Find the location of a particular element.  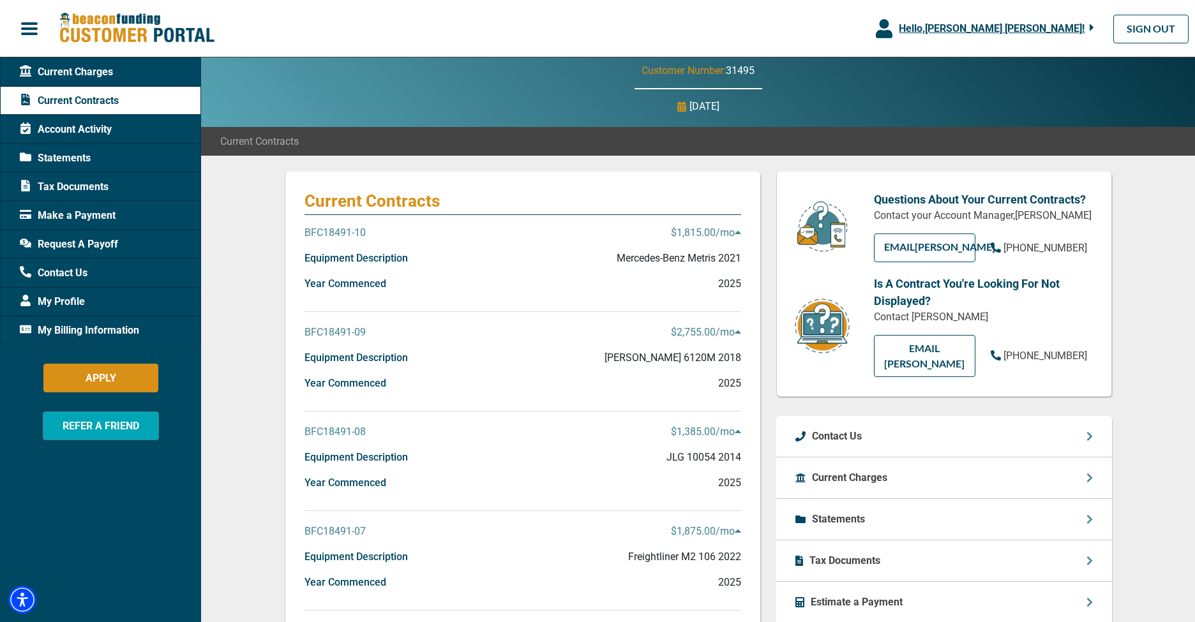

p: BFC18491-10 is located at coordinates (335, 233).